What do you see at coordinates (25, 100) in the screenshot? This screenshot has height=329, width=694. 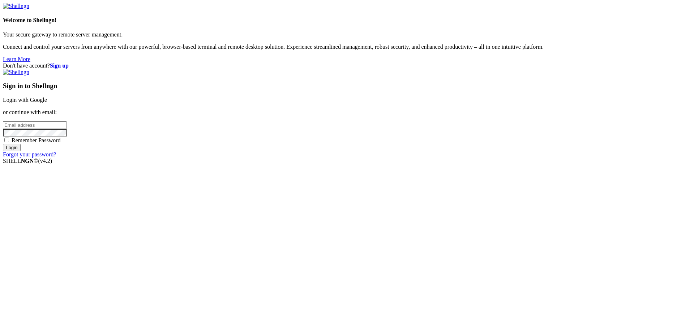 I see `a: Login with Google` at bounding box center [25, 100].